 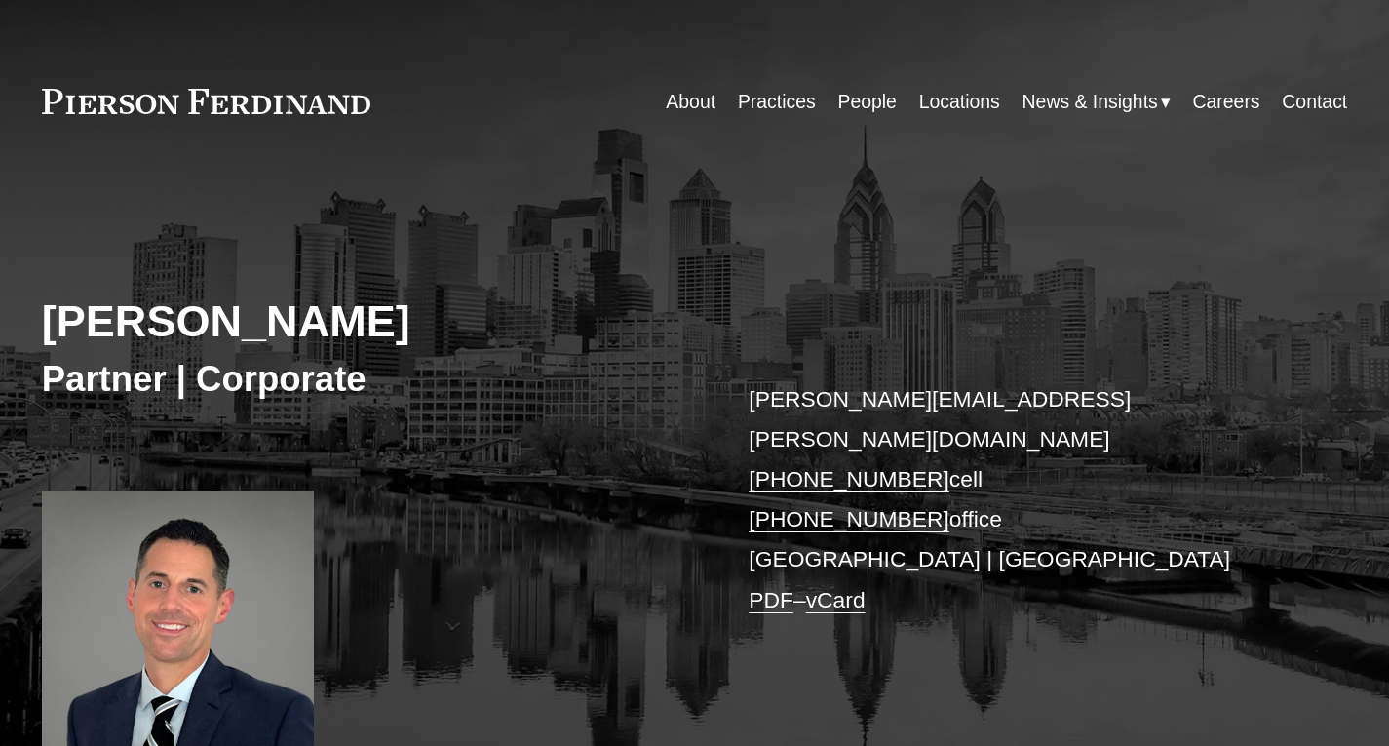 I want to click on a: Practices, so click(x=777, y=101).